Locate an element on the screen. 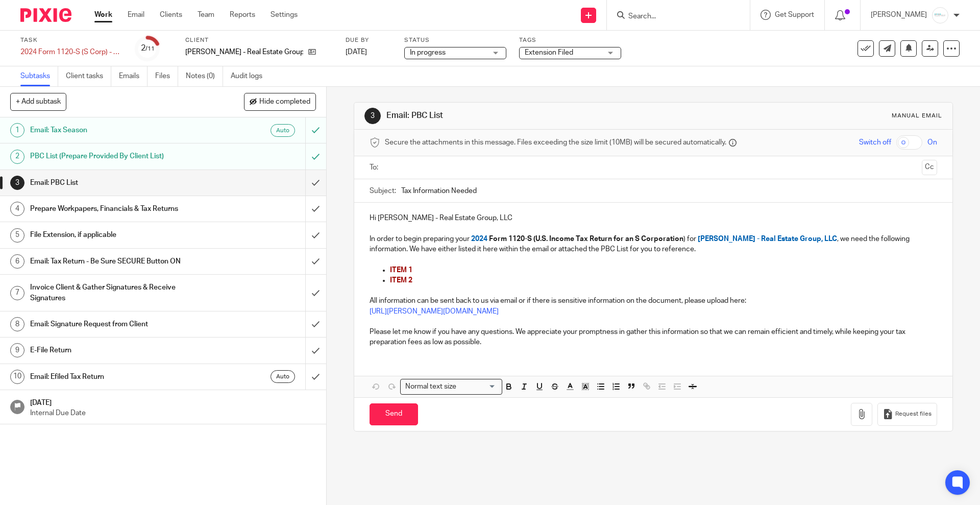 The height and width of the screenshot is (505, 980). a: Work is located at coordinates (103, 15).